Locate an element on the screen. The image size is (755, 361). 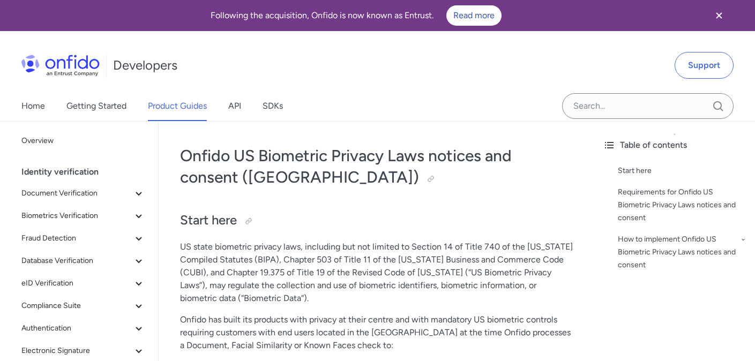
div: Following the acquisition, Onfido is now known as Entrust. is located at coordinates (356, 16).